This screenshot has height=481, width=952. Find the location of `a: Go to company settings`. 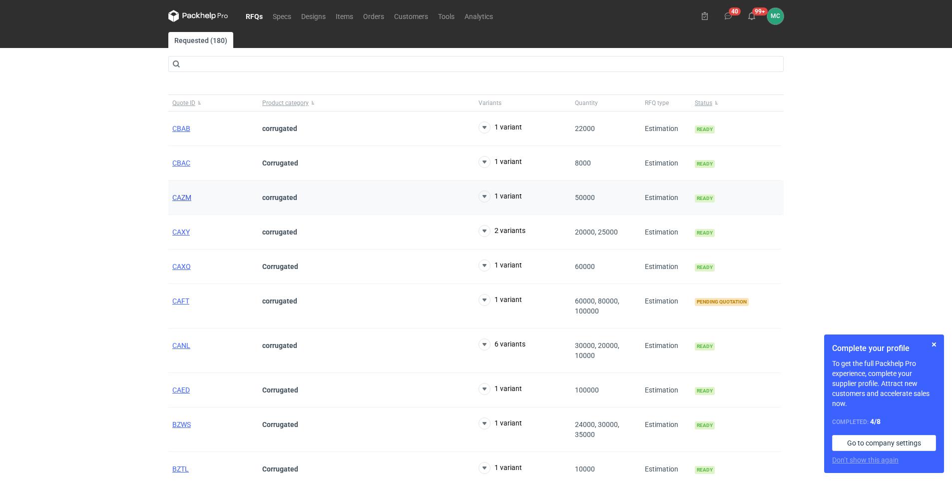

a: Go to company settings is located at coordinates (884, 443).